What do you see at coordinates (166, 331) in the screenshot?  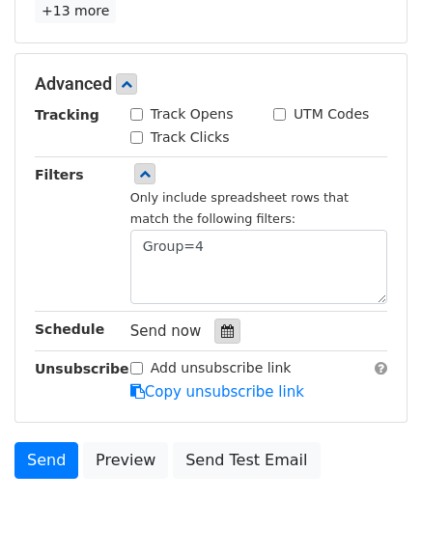 I see `span: Send now` at bounding box center [166, 331].